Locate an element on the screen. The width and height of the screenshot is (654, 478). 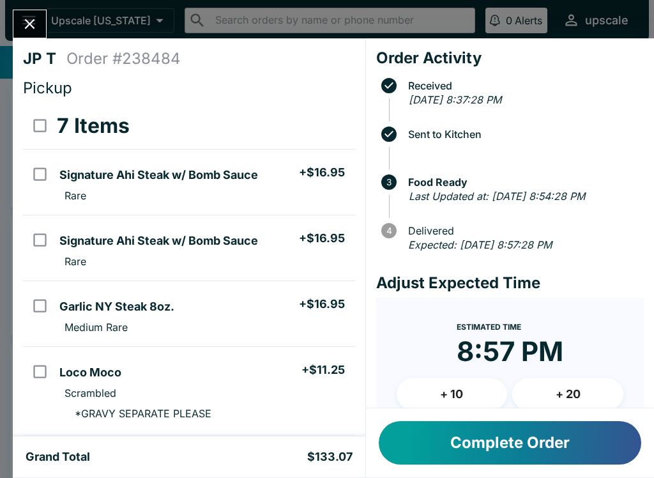
span: Pickup is located at coordinates (47, 88).